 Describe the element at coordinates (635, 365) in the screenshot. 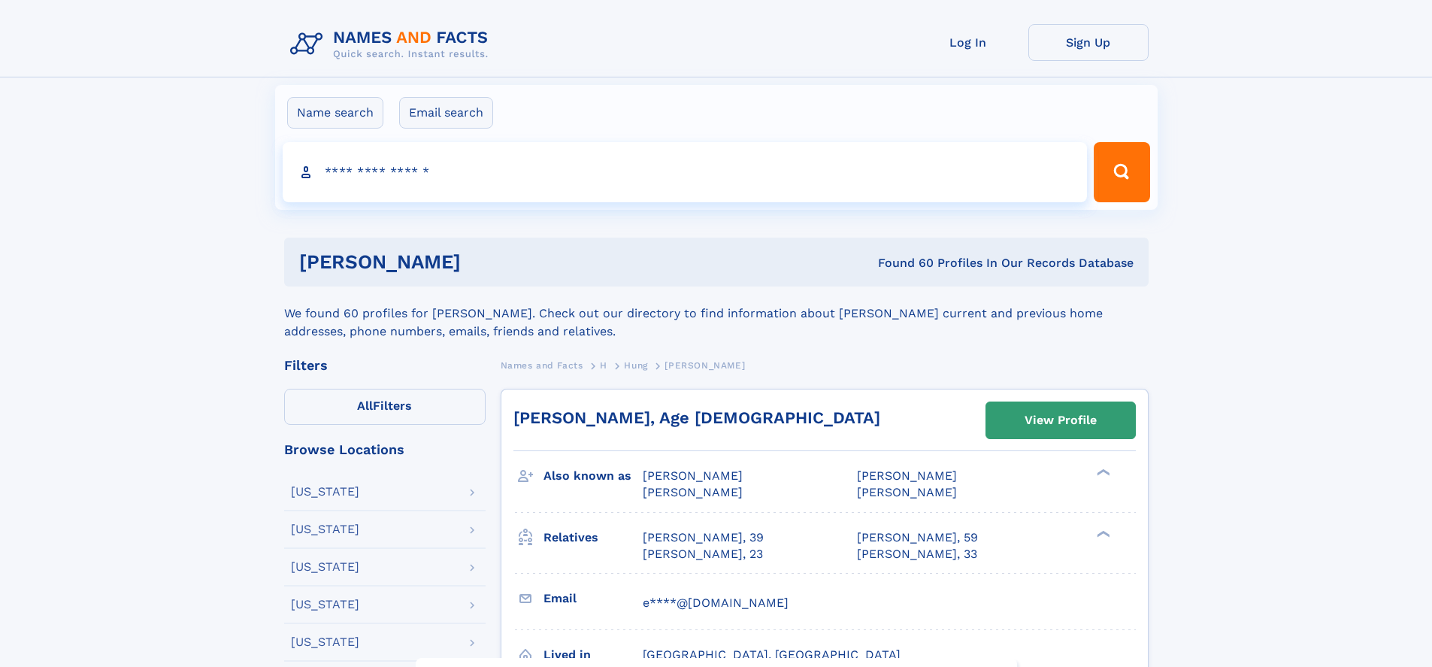

I see `span: Hung` at that location.